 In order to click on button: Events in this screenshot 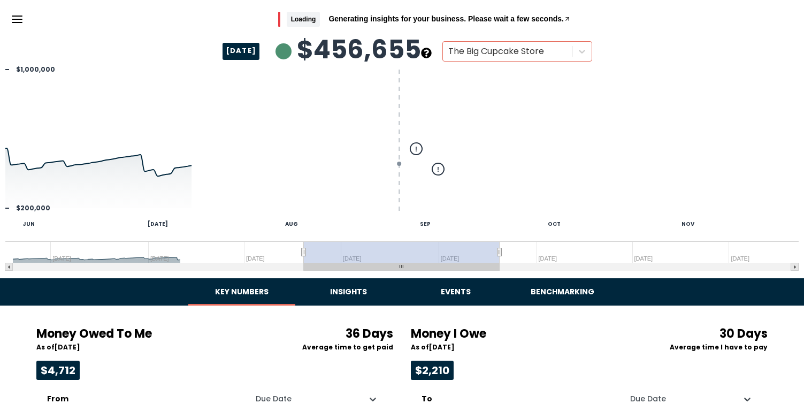, I will do `click(456, 291)`.